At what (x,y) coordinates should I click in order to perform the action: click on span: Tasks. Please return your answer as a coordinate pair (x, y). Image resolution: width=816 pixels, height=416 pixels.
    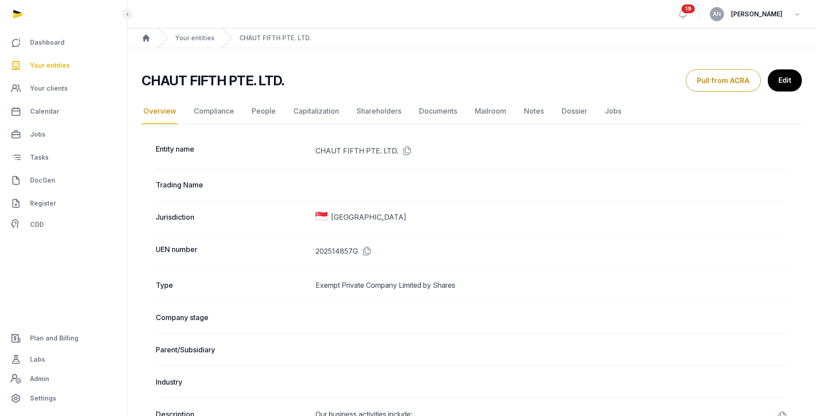
    Looking at the image, I should click on (39, 158).